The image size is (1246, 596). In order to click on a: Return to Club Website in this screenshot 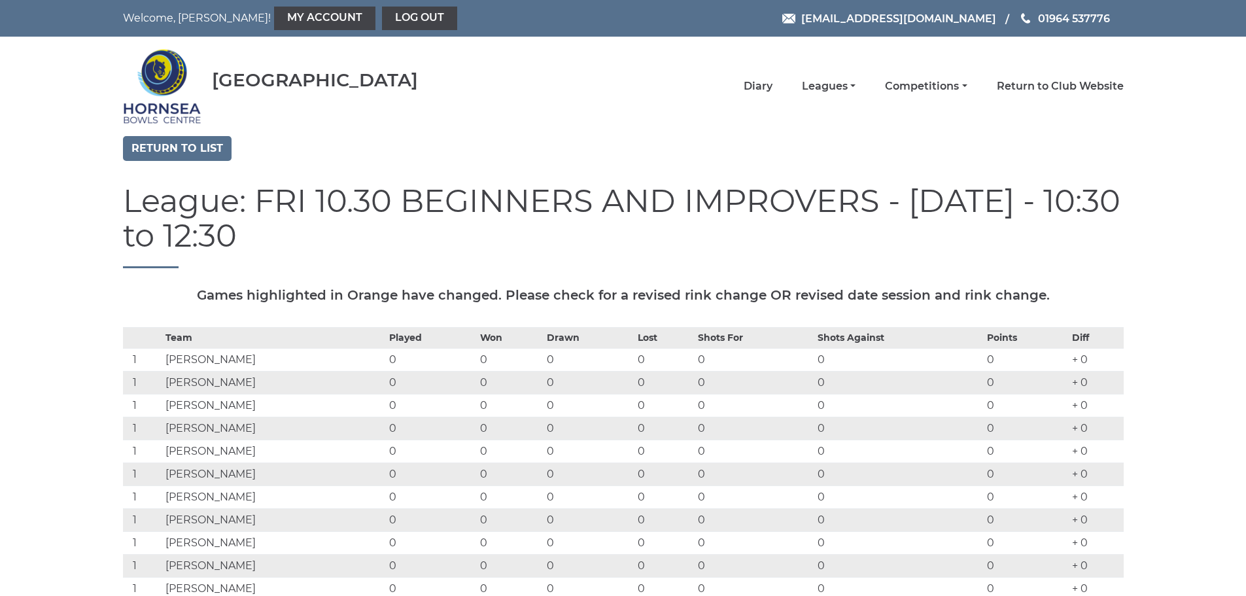, I will do `click(1060, 86)`.